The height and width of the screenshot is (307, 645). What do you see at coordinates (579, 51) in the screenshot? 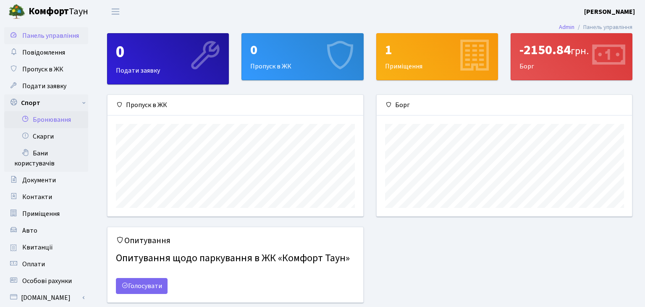
I see `span: грн.` at bounding box center [579, 51].